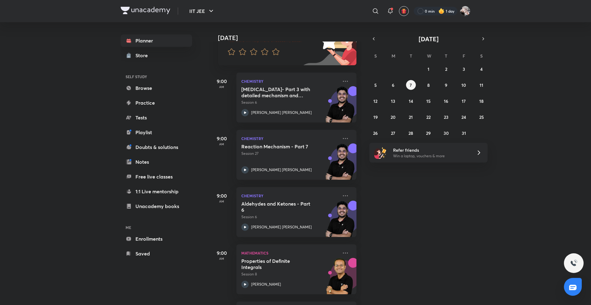 This screenshot has width=591, height=305. What do you see at coordinates (279, 146) in the screenshot?
I see `h5: Reaction Mechanism - Part 7` at bounding box center [279, 146].